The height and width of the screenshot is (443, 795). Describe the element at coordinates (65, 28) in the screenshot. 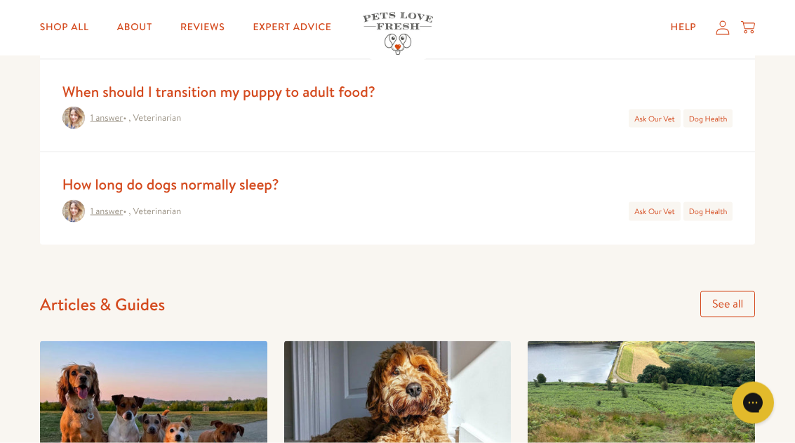

I see `a: Shop All` at that location.